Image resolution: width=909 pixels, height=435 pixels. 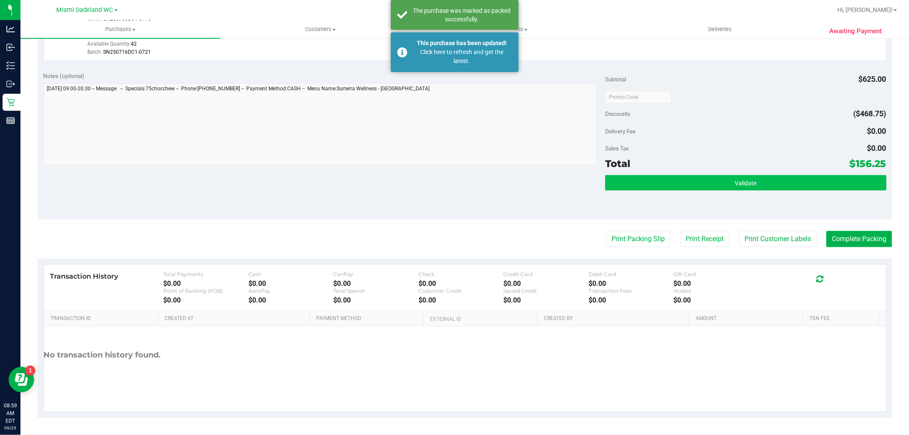 I want to click on span: Sales Tax, so click(x=617, y=148).